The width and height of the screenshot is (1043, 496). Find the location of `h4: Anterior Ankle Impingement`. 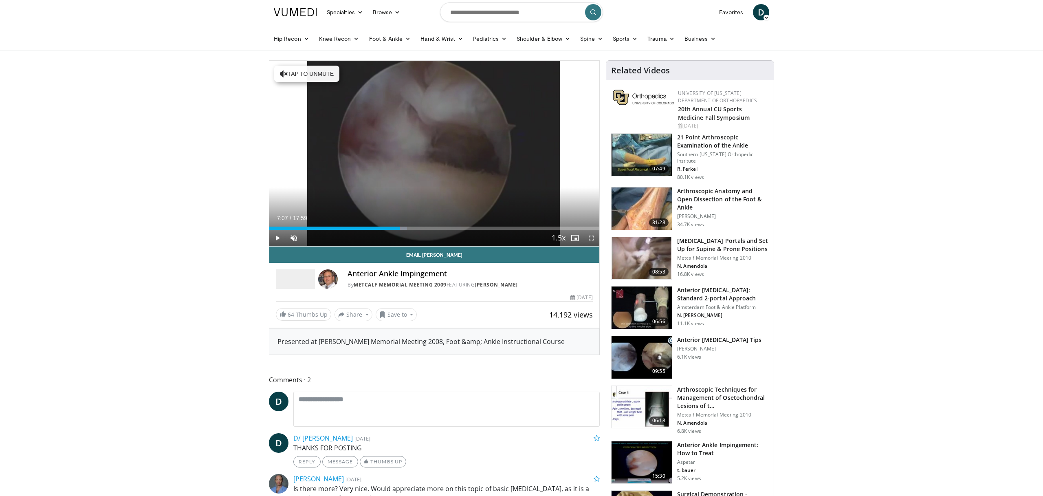

h4: Anterior Ankle Impingement is located at coordinates (470, 274).